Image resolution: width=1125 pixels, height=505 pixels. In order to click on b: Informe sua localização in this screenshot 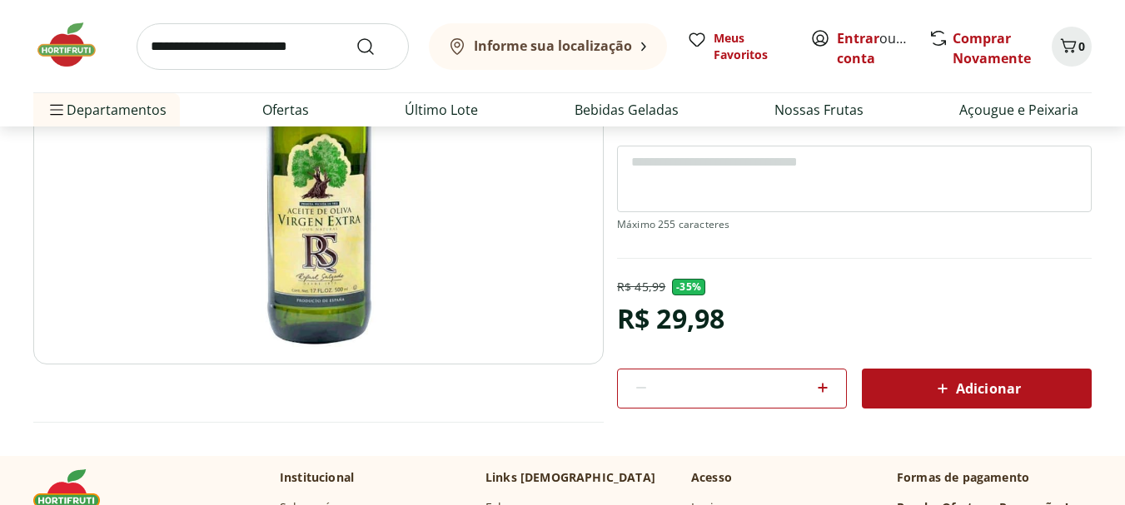, I will do `click(553, 46)`.